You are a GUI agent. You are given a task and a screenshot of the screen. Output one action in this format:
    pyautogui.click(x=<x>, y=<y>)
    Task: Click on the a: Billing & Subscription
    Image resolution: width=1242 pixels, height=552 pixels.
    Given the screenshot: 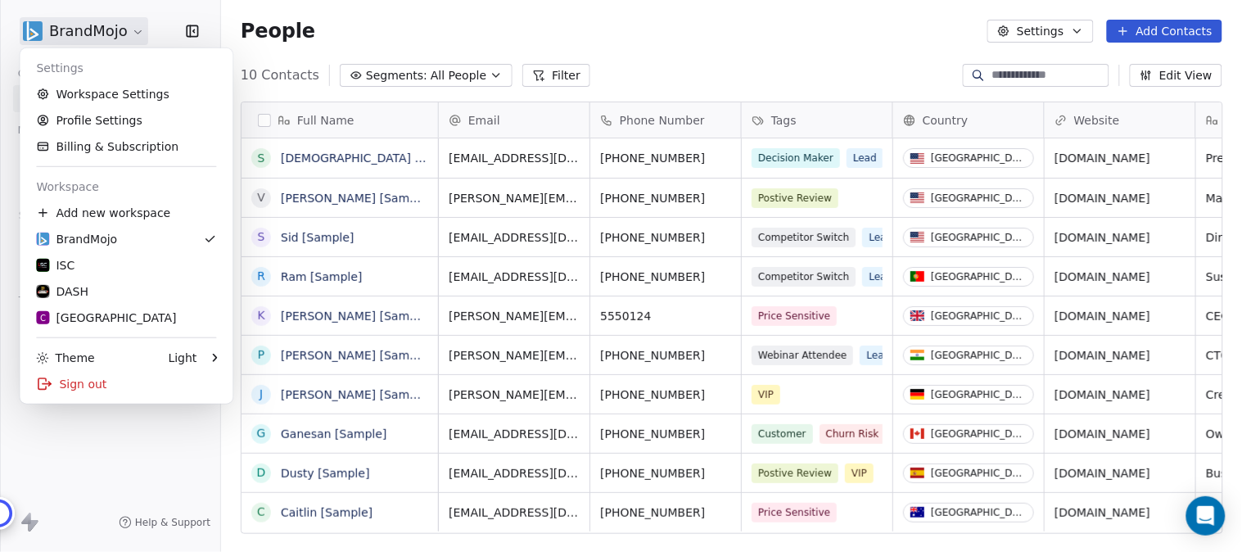 What is the action you would take?
    pyautogui.click(x=126, y=147)
    